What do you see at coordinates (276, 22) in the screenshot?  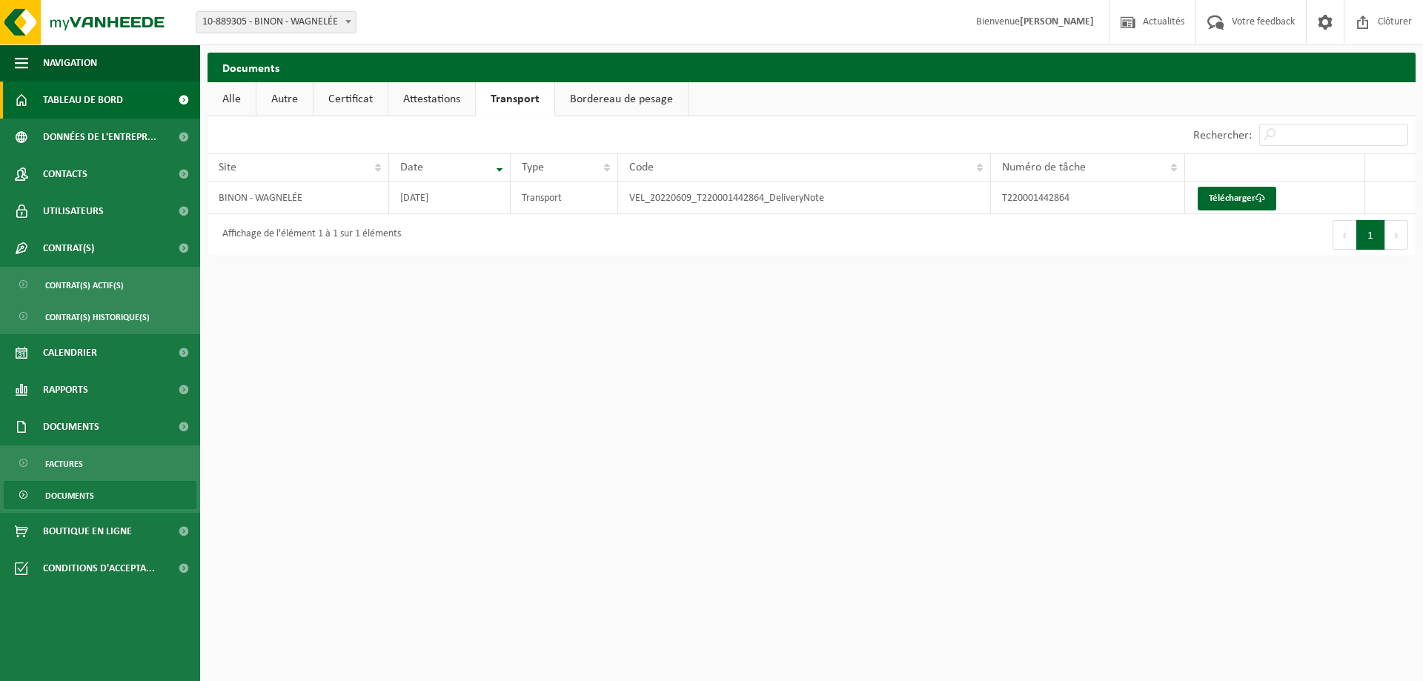 I see `span: 10-889305 - BINON - WAGNELÉE` at bounding box center [276, 22].